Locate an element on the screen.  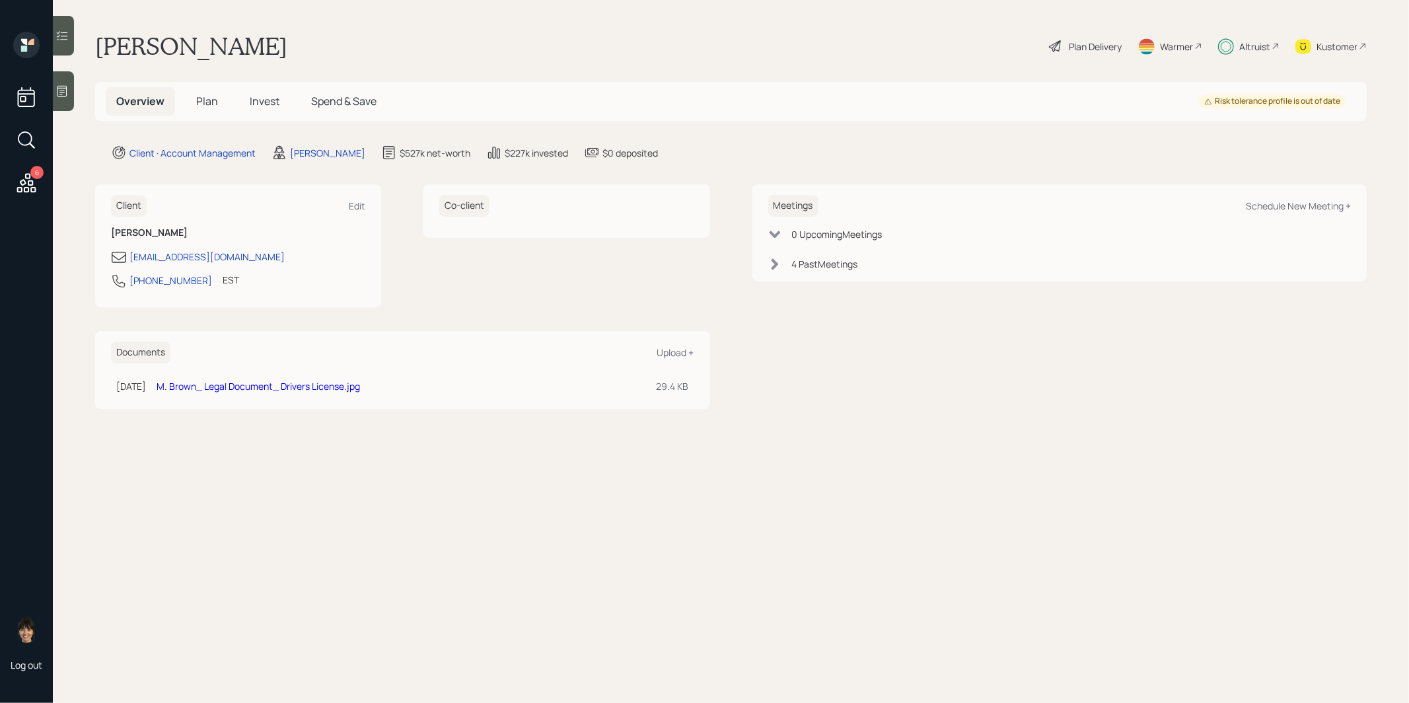
img: treva-nostdahl-headshot.png is located at coordinates (26, 629).